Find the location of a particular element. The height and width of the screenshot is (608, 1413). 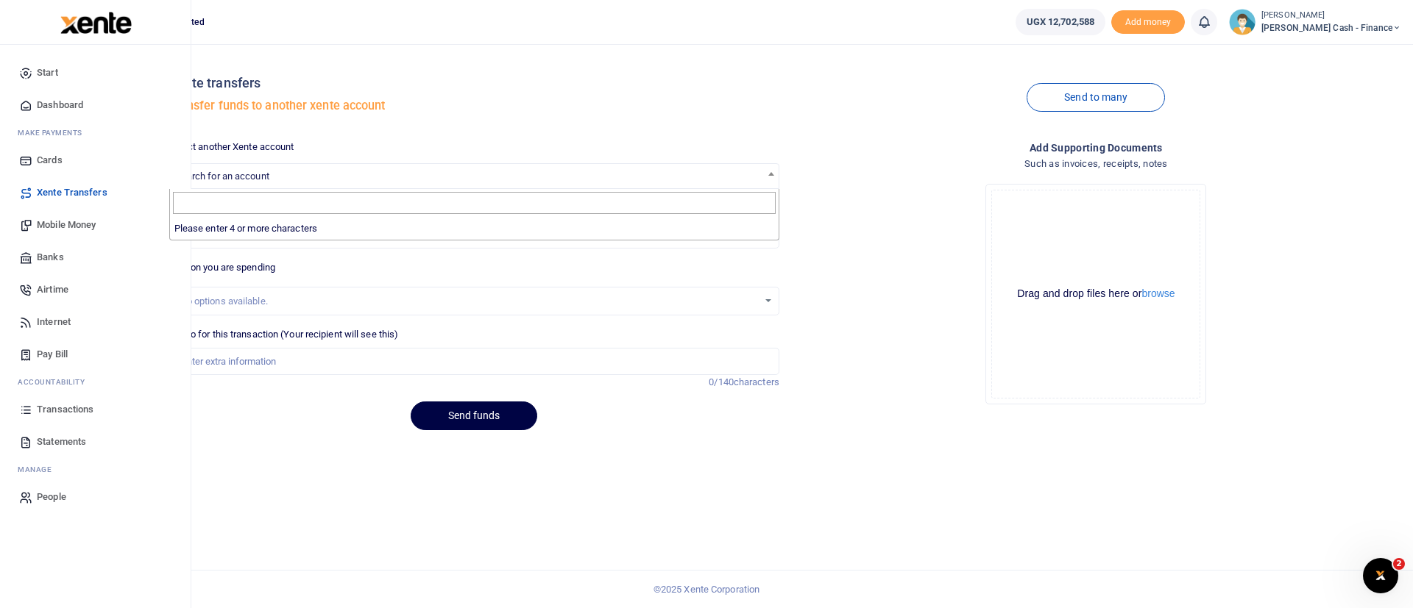

li: Ac is located at coordinates (95, 382).